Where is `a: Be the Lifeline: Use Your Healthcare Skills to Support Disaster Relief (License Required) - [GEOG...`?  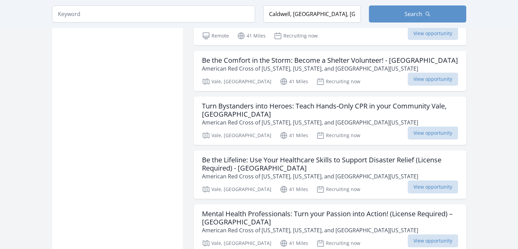 a: Be the Lifeline: Use Your Healthcare Skills to Support Disaster Relief (License Required) - [GEOG... is located at coordinates (330, 175).